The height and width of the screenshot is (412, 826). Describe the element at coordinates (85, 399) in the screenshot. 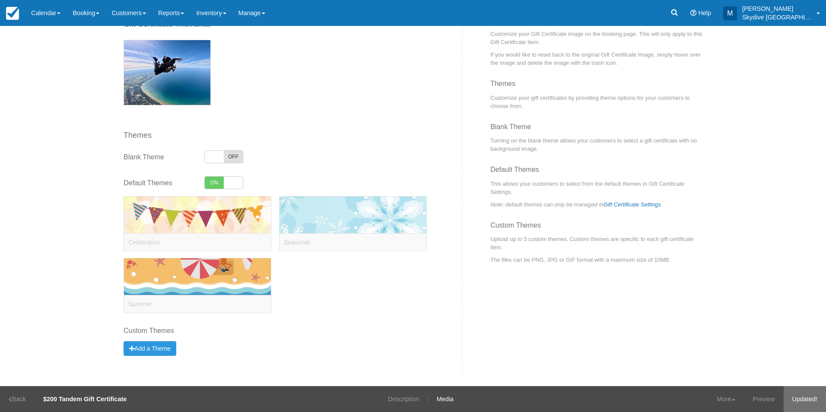

I see `span: $200 Tandem Gift Certificate` at that location.